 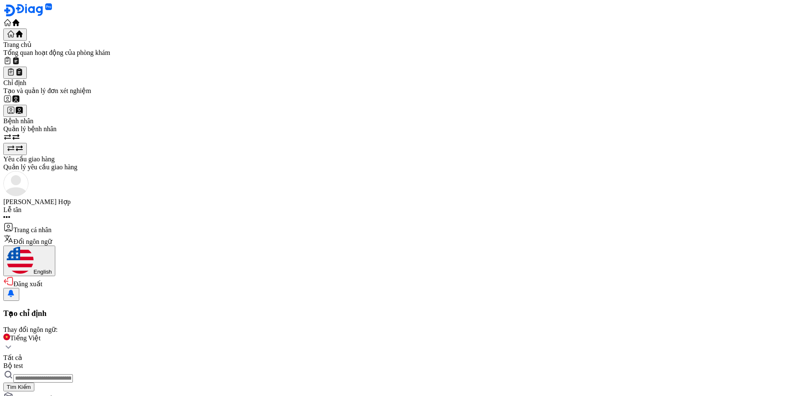 I want to click on button: Tìm Kiếm, so click(x=19, y=386).